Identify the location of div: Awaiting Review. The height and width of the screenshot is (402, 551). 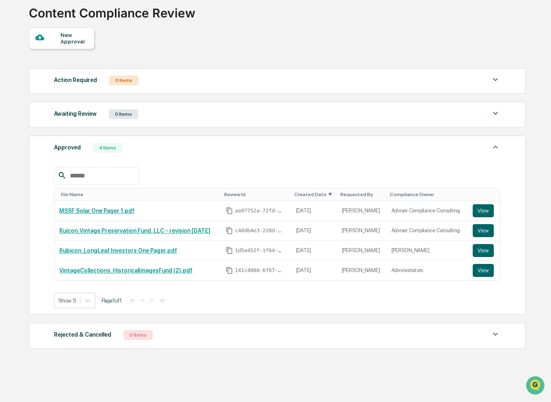
(75, 114).